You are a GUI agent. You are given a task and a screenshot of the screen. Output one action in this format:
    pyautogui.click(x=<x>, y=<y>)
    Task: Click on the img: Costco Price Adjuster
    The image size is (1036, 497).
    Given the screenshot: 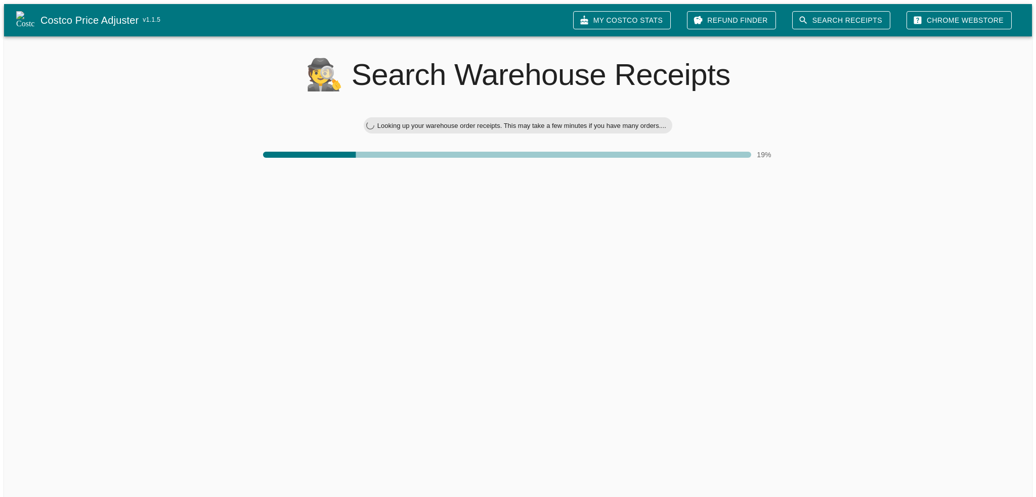 What is the action you would take?
    pyautogui.click(x=25, y=20)
    